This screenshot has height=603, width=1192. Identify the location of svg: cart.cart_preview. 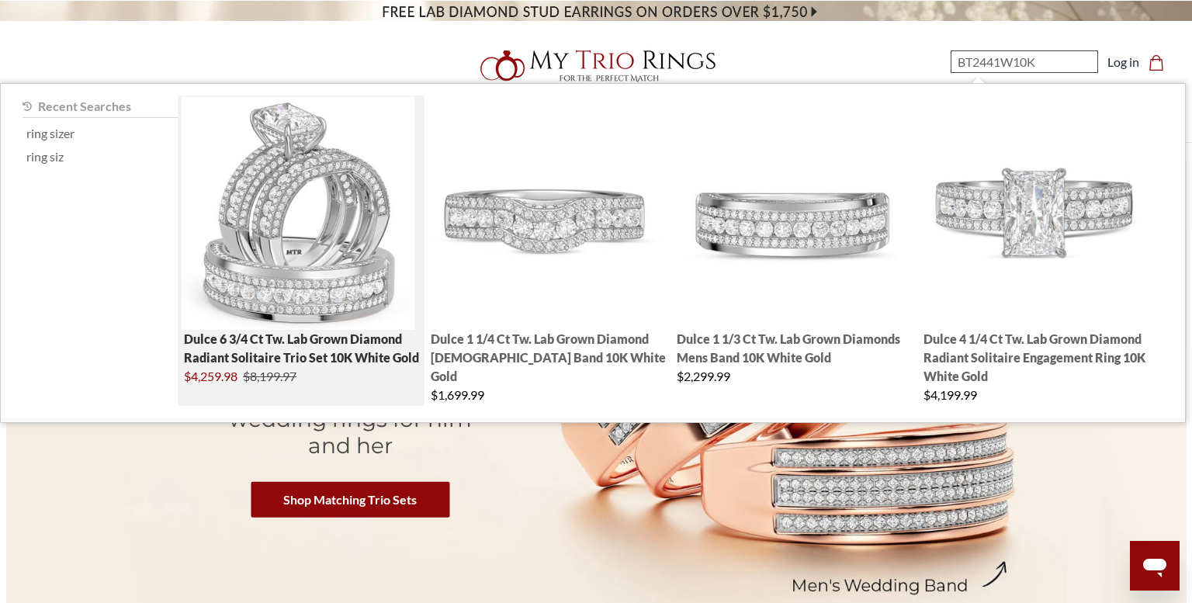
(1156, 63).